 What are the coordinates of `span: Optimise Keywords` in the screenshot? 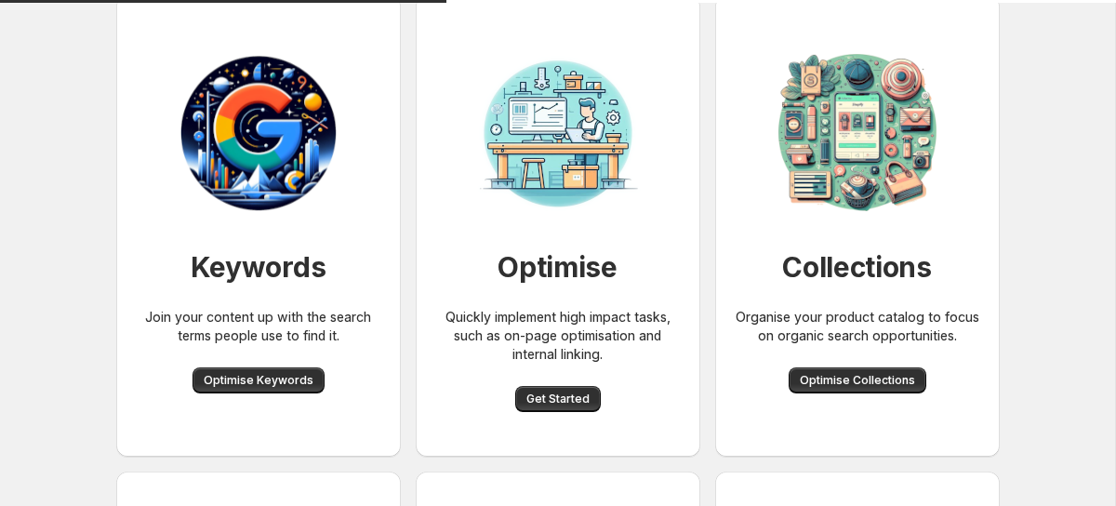 It's located at (259, 380).